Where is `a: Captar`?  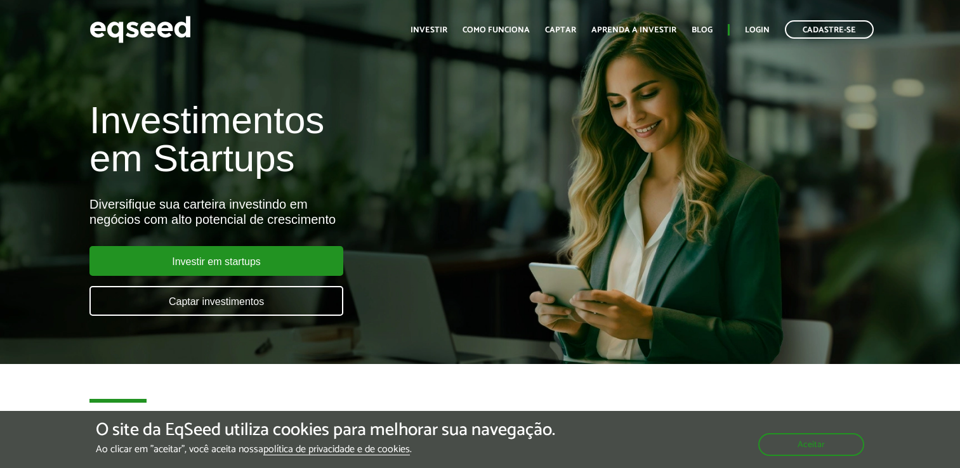 a: Captar is located at coordinates (561, 30).